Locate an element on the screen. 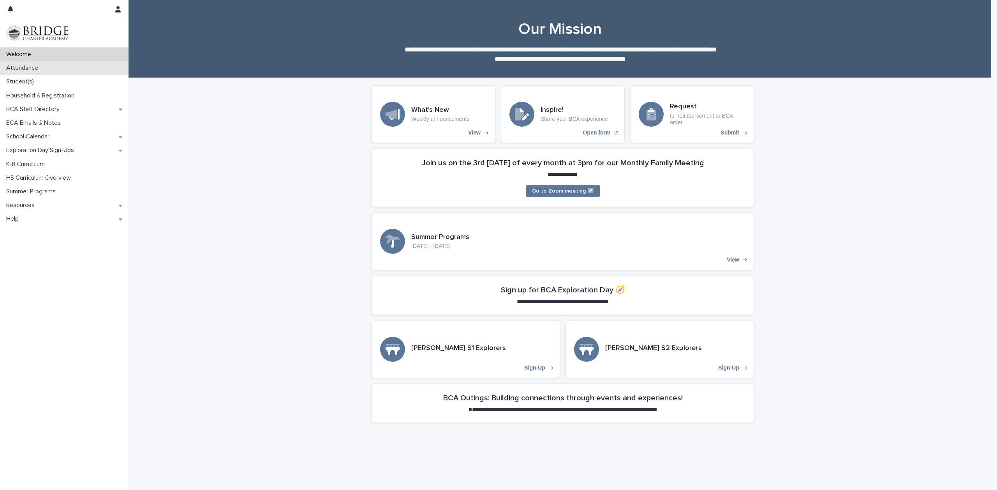 The image size is (997, 490). p: Help is located at coordinates (14, 219).